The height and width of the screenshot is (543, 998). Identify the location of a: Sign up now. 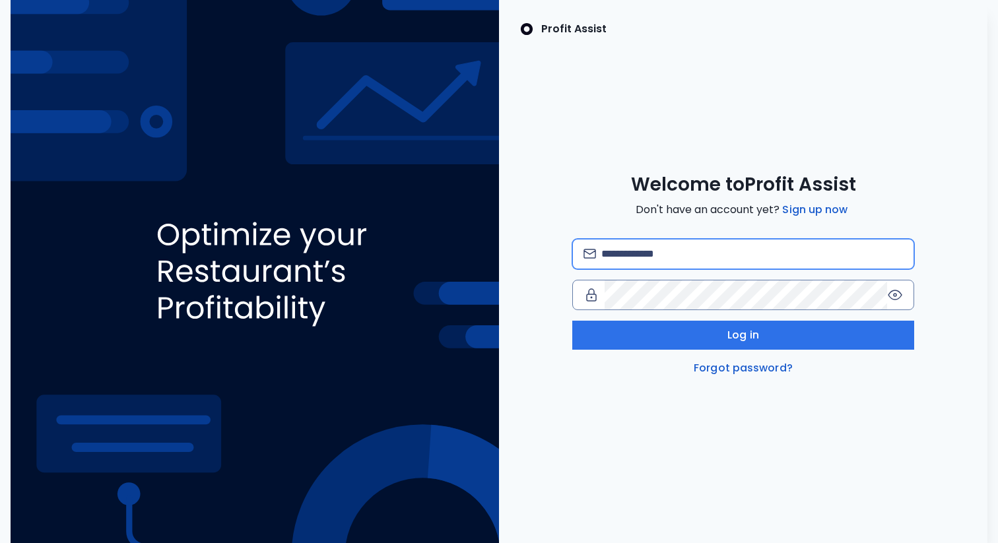
(814, 210).